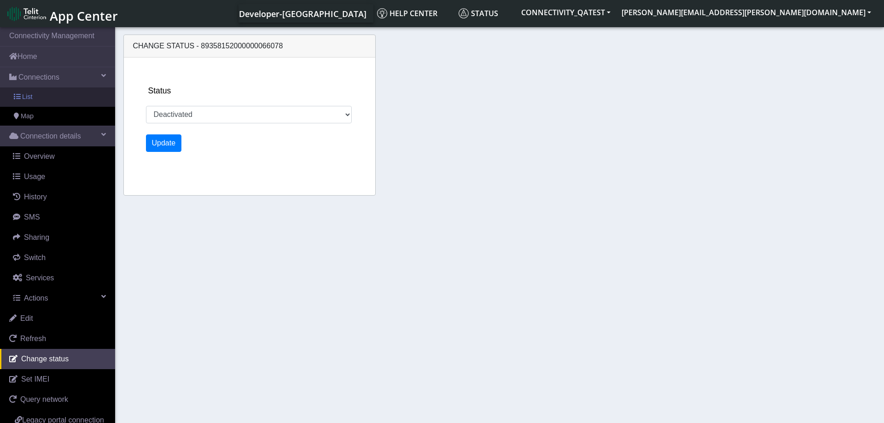  I want to click on span: Overview, so click(39, 156).